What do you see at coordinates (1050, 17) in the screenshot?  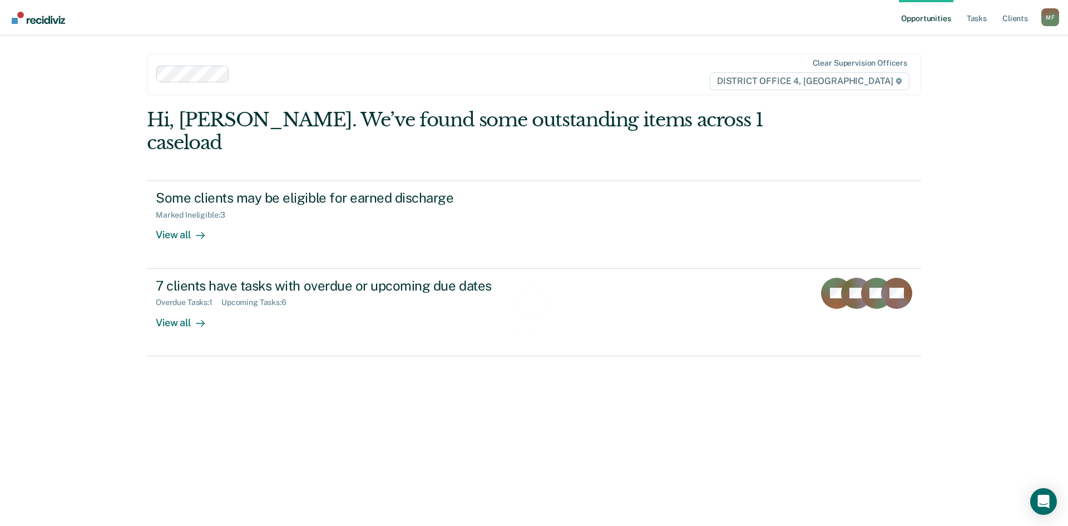 I see `div: M F` at bounding box center [1050, 17].